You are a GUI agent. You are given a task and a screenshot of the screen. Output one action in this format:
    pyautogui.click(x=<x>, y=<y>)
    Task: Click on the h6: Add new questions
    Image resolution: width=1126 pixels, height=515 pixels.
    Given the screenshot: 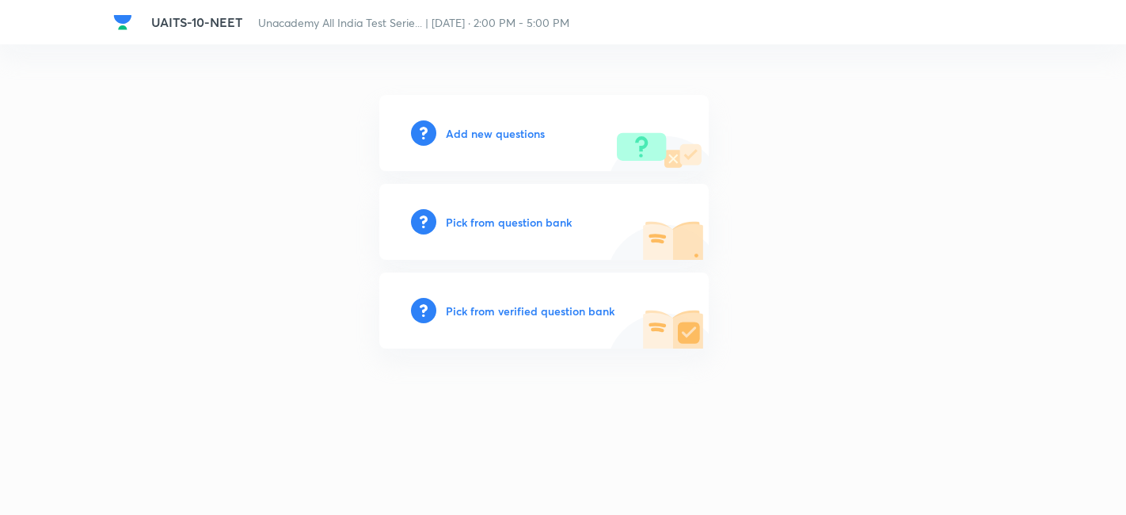 What is the action you would take?
    pyautogui.click(x=495, y=133)
    